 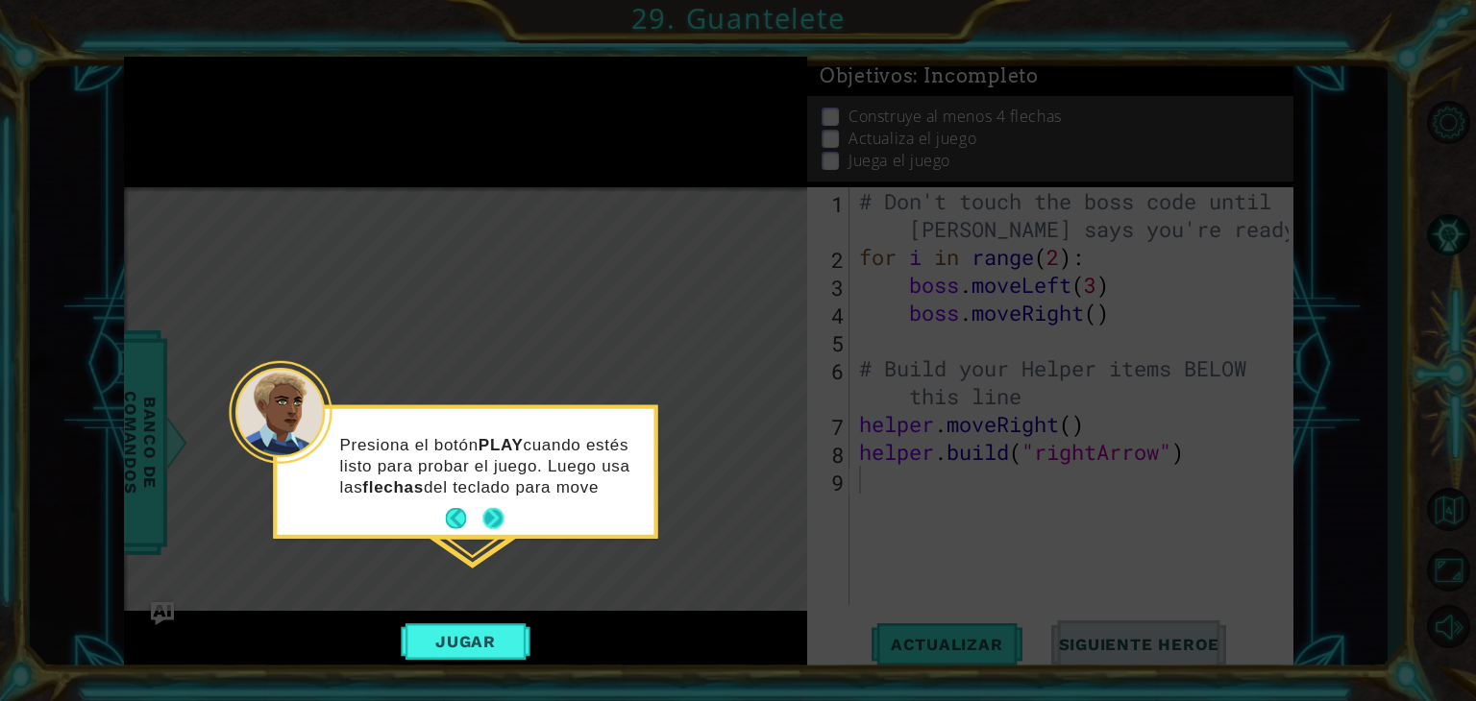 I want to click on strong: flechas, so click(x=393, y=486).